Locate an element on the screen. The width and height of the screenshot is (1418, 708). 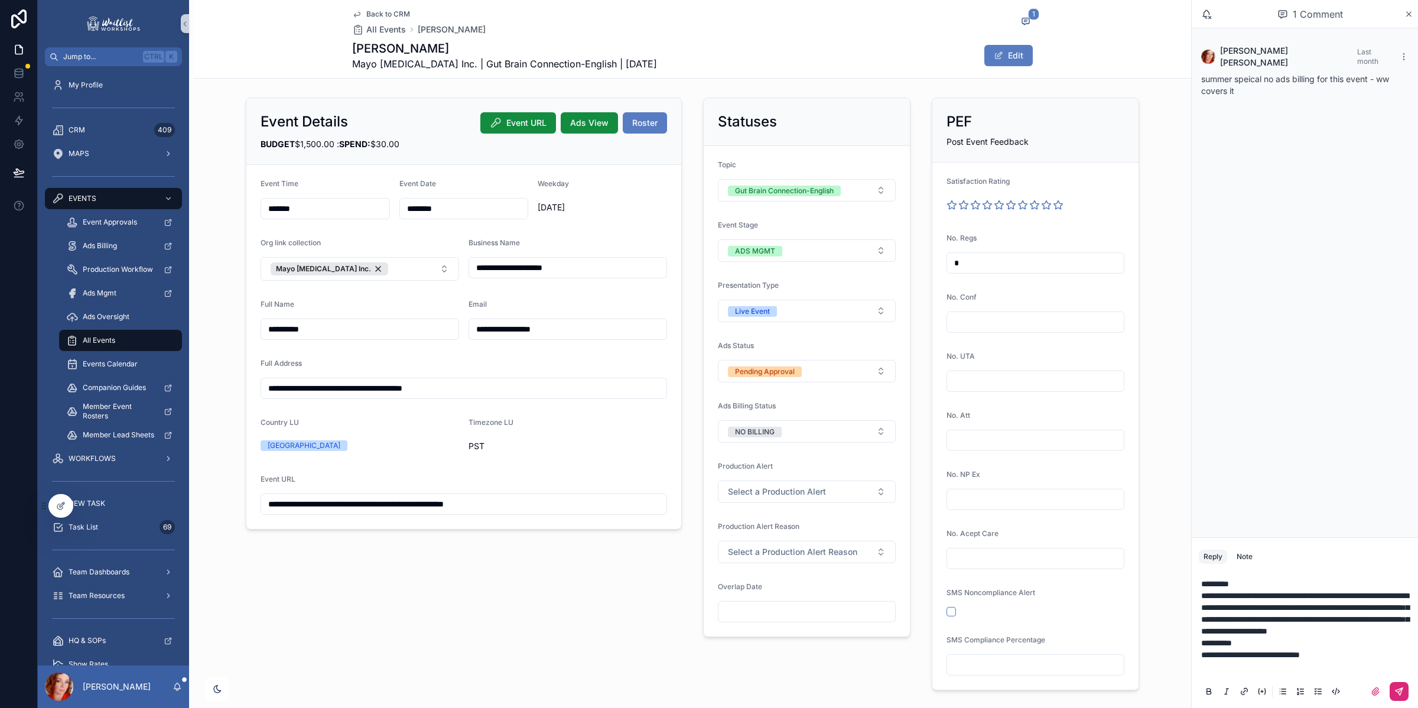
h2: PEF is located at coordinates (959, 122).